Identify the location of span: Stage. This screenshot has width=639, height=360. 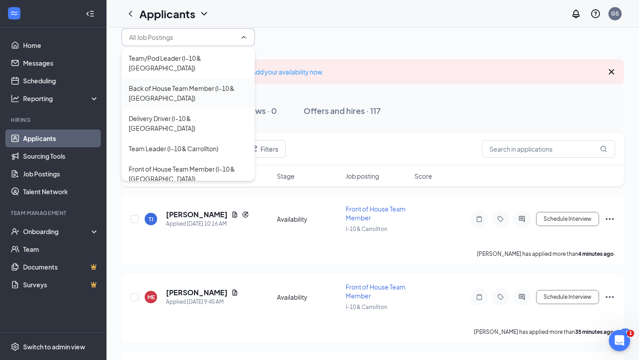
(286, 176).